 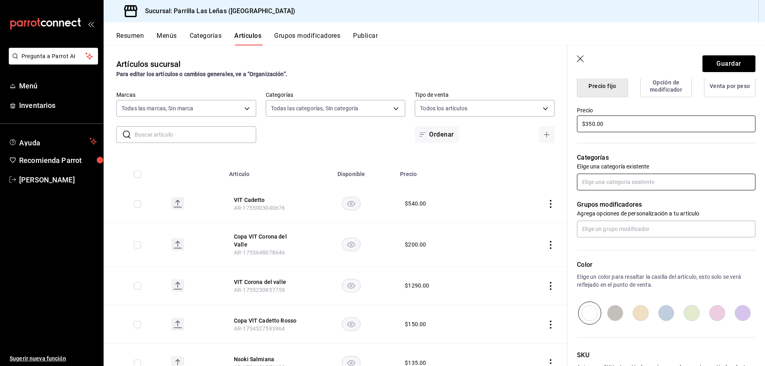 I want to click on div: navigation tabs, so click(x=440, y=39).